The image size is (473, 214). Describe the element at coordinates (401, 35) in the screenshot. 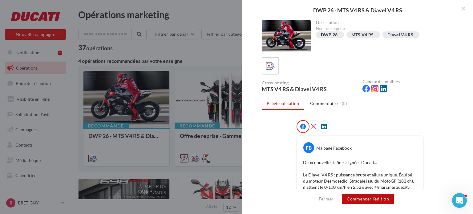

I see `div: Diavel V4 RS` at that location.